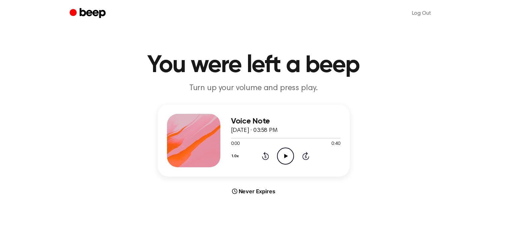  I want to click on p: Turn up your volume and press play., so click(254, 88).